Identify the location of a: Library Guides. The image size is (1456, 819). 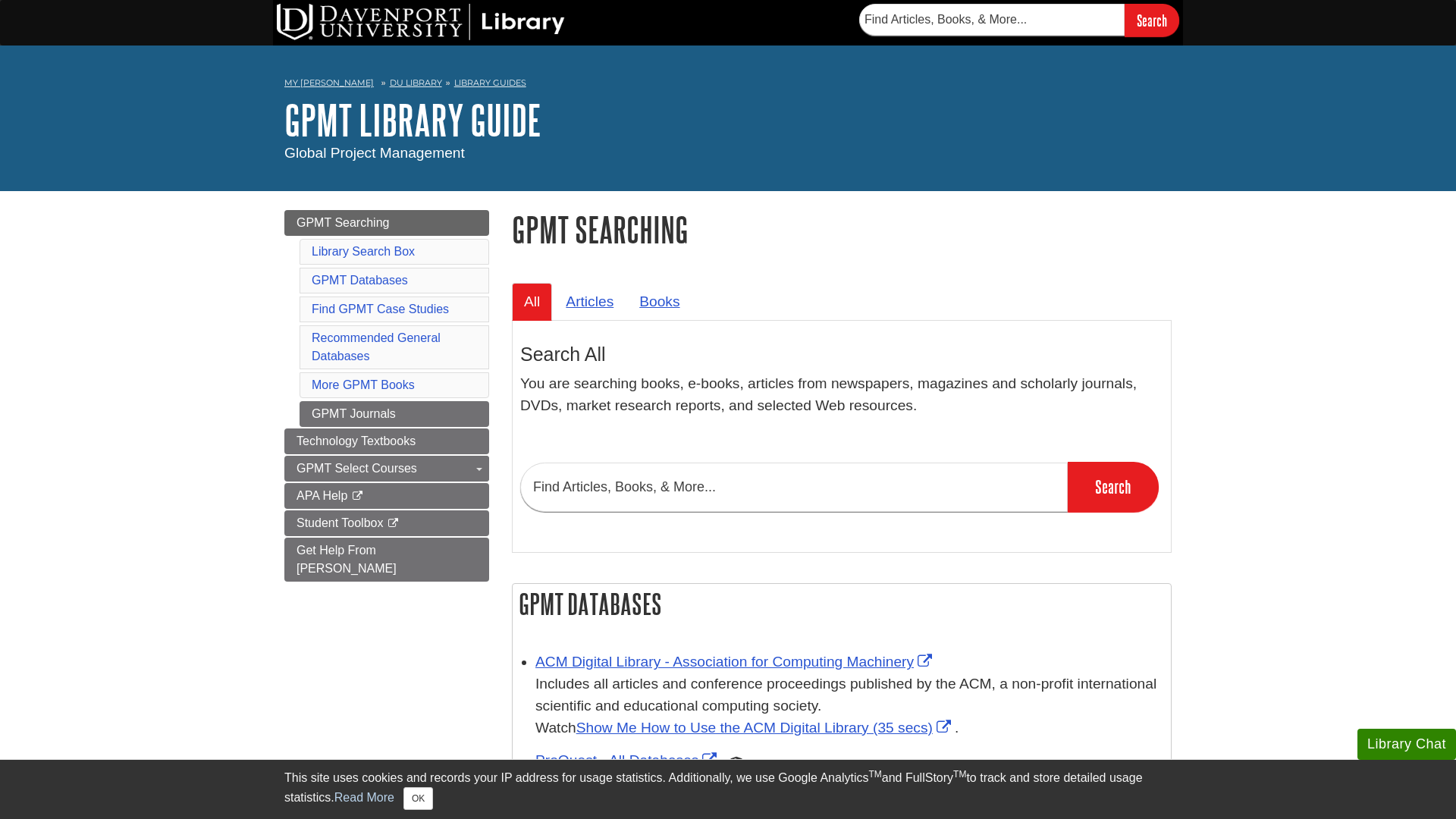
(490, 82).